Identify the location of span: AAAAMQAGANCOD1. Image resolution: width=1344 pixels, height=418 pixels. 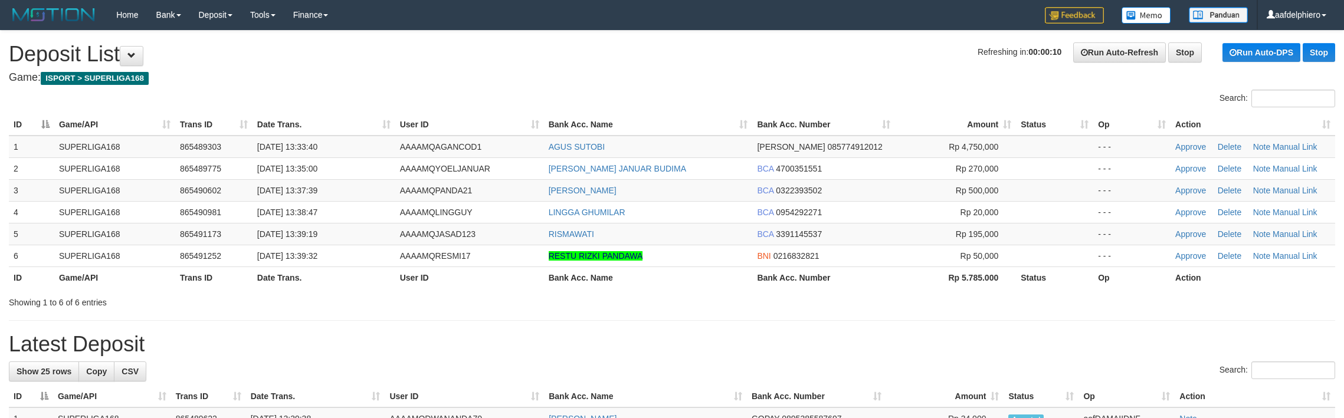
(441, 147).